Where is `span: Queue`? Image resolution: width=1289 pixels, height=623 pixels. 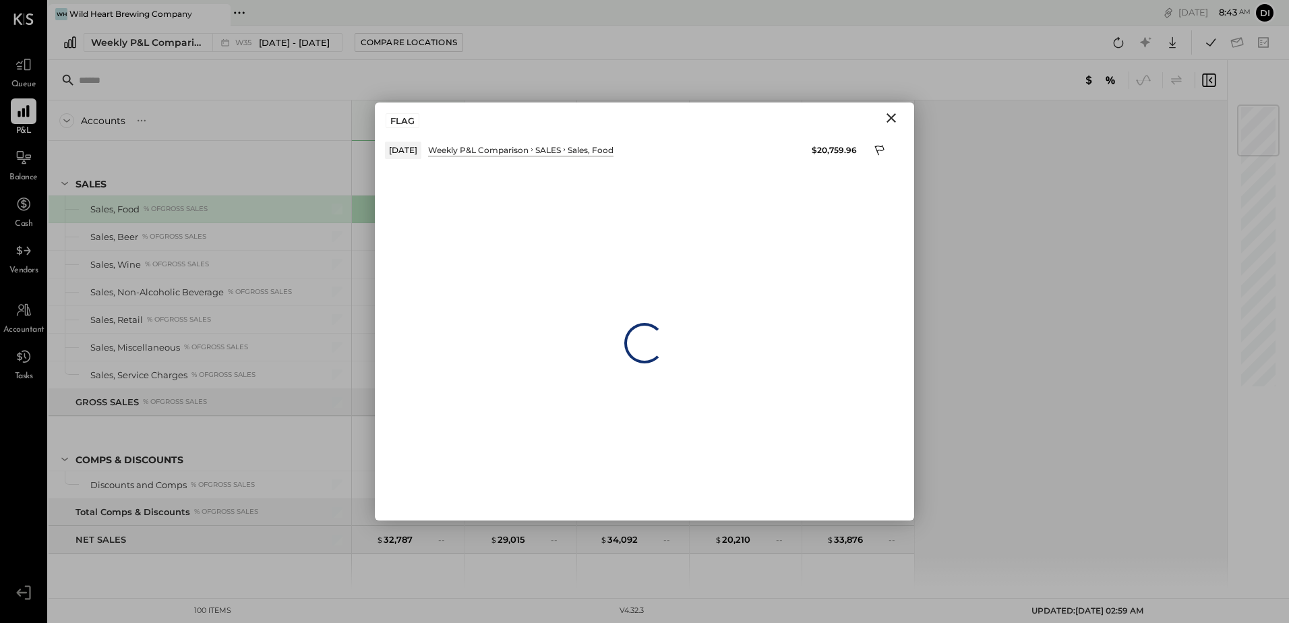 span: Queue is located at coordinates (24, 85).